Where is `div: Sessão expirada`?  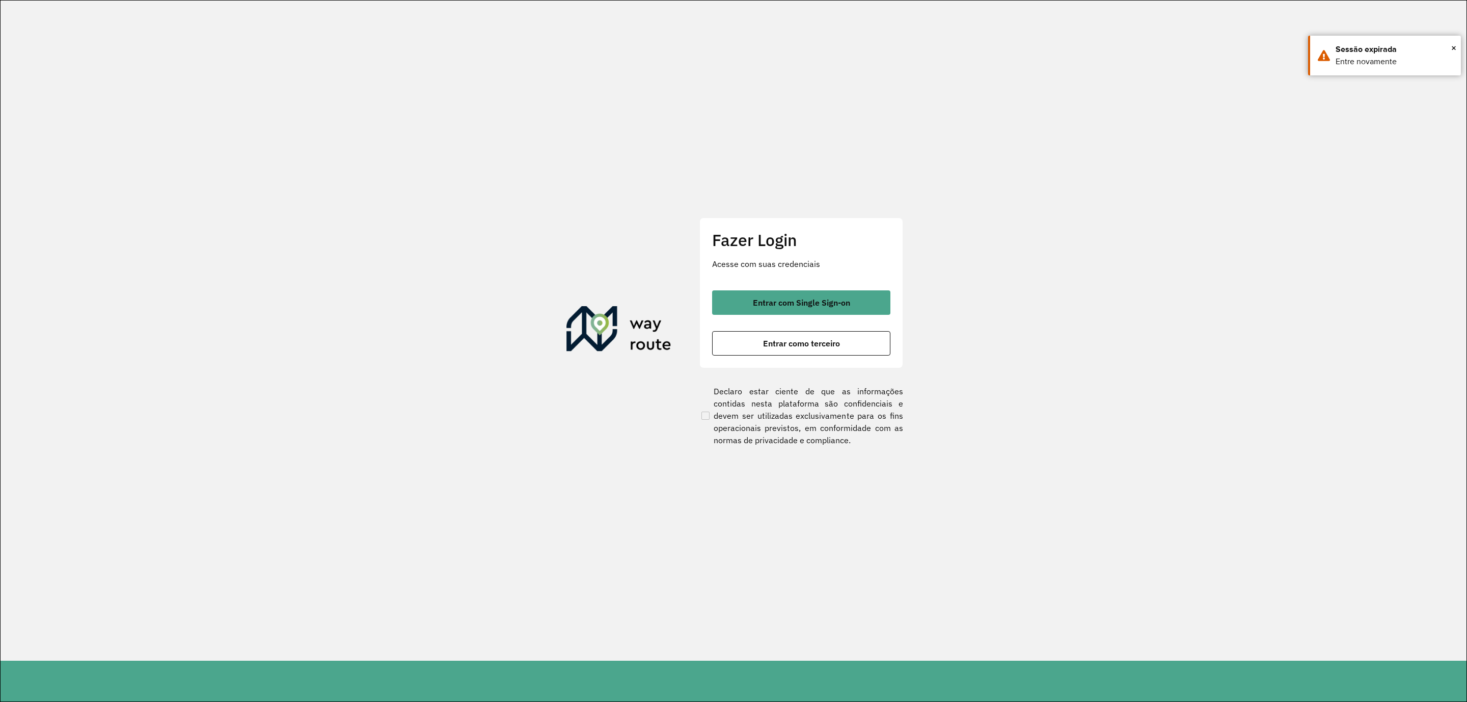 div: Sessão expirada is located at coordinates (1394, 49).